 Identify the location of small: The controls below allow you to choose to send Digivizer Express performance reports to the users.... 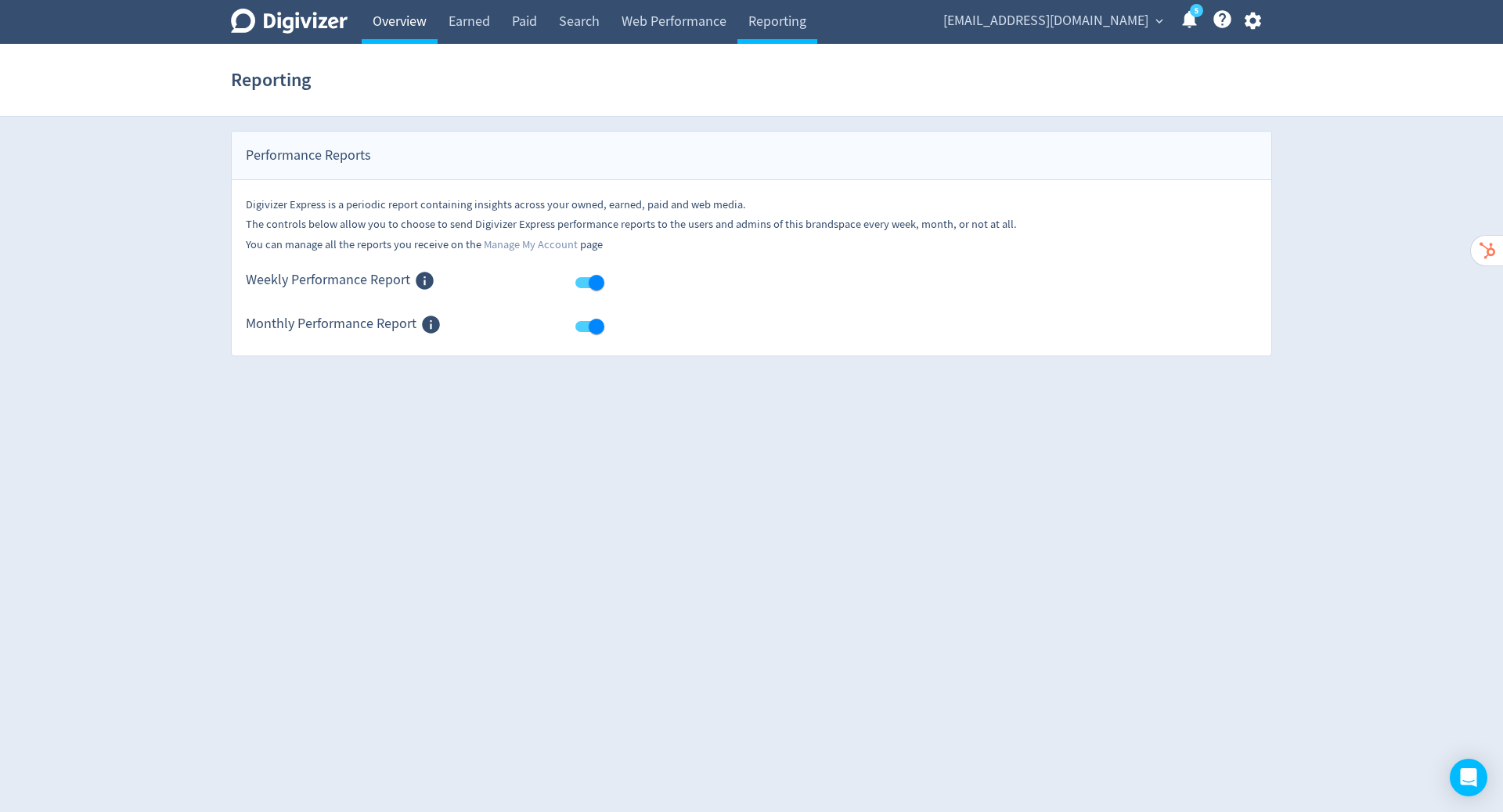
(631, 224).